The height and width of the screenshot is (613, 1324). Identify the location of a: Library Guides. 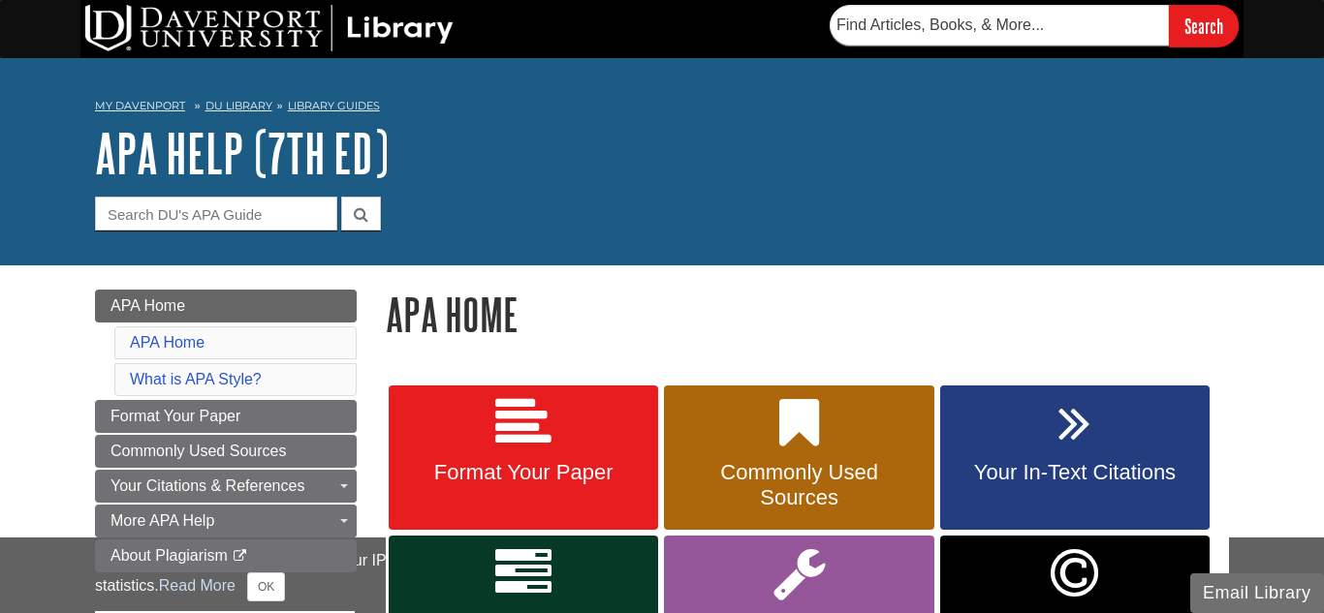
(333, 106).